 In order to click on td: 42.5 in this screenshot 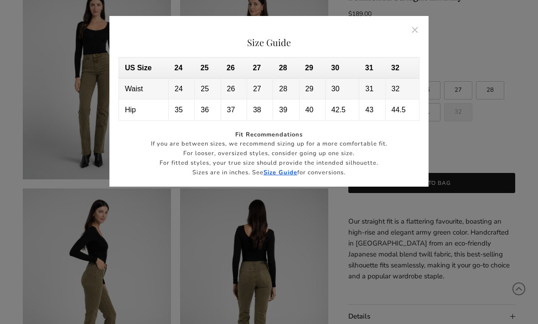, I will do `click(342, 110)`.